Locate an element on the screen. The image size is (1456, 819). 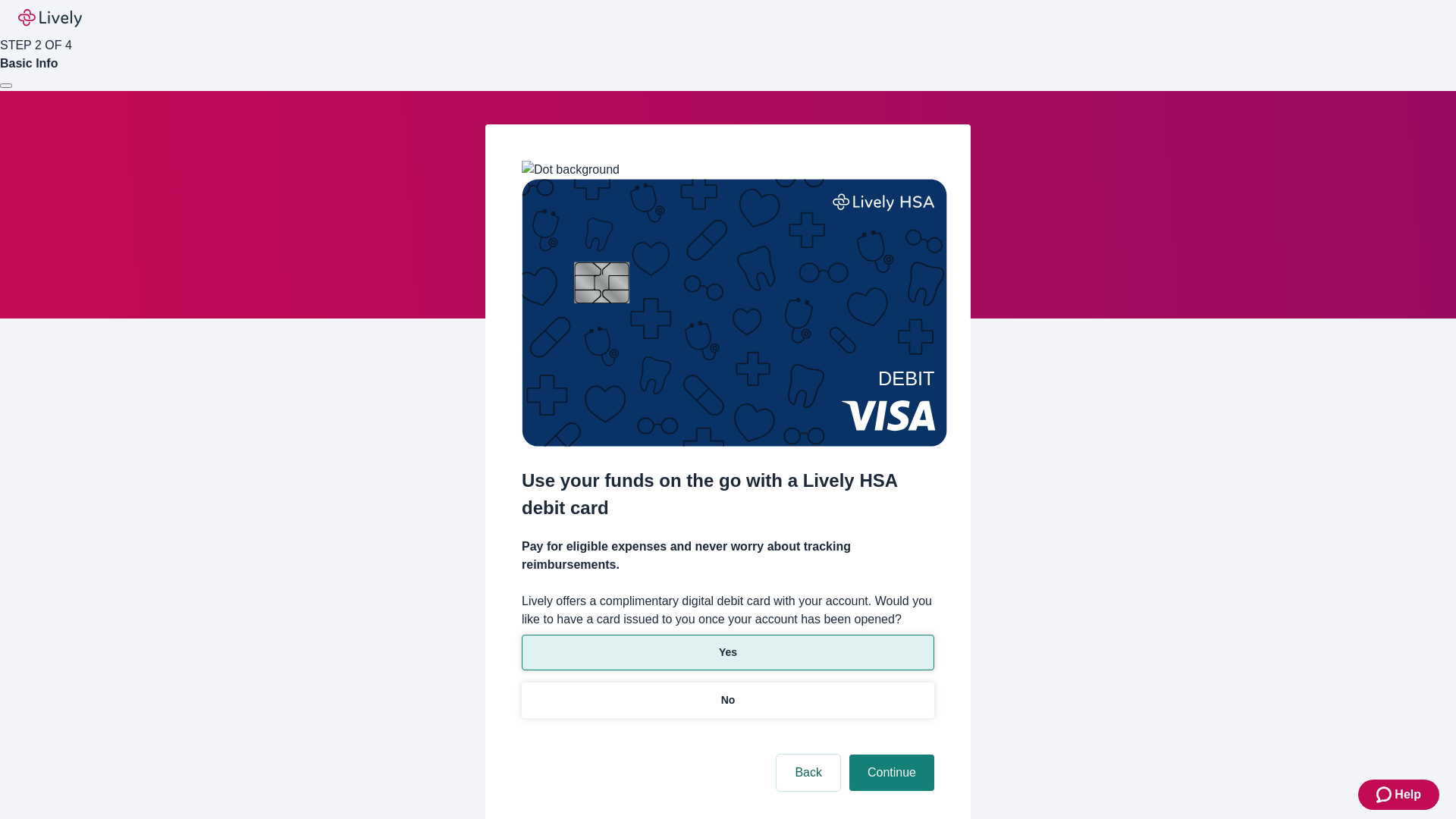
button: Yes is located at coordinates (728, 652).